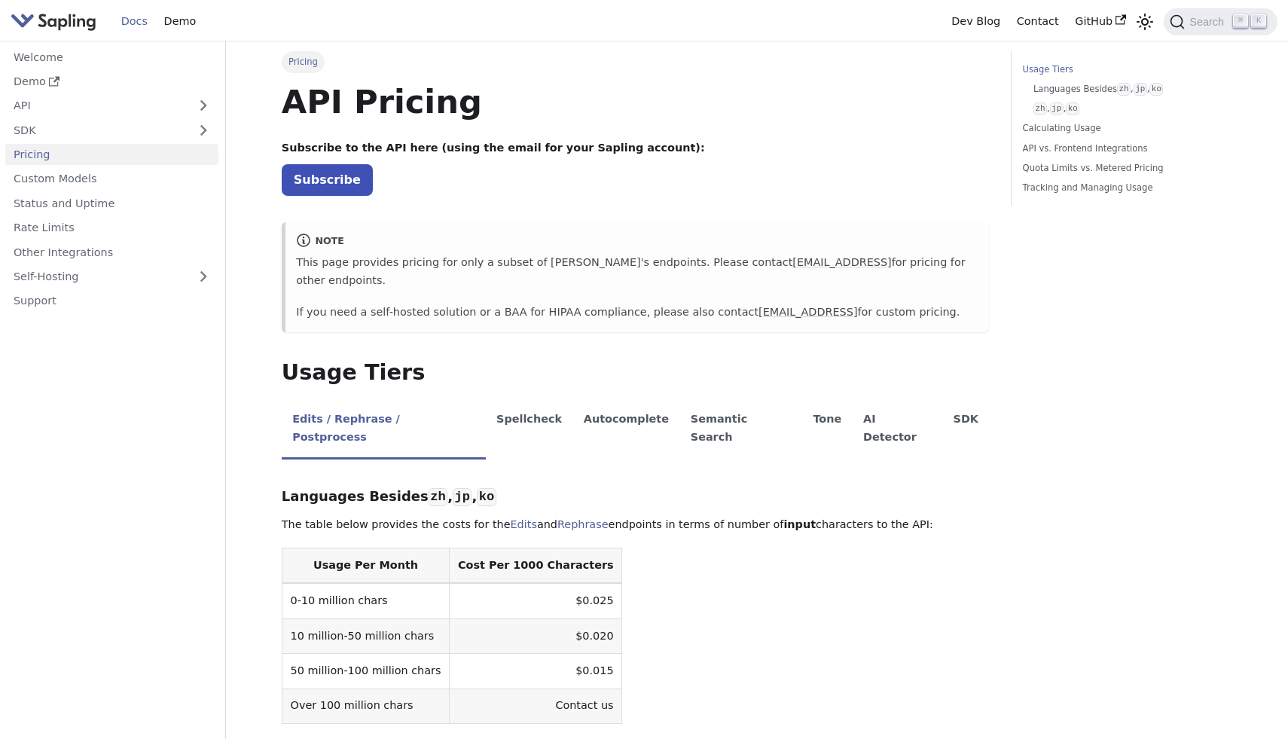 The image size is (1288, 739). What do you see at coordinates (523, 524) in the screenshot?
I see `a: Edits` at bounding box center [523, 524].